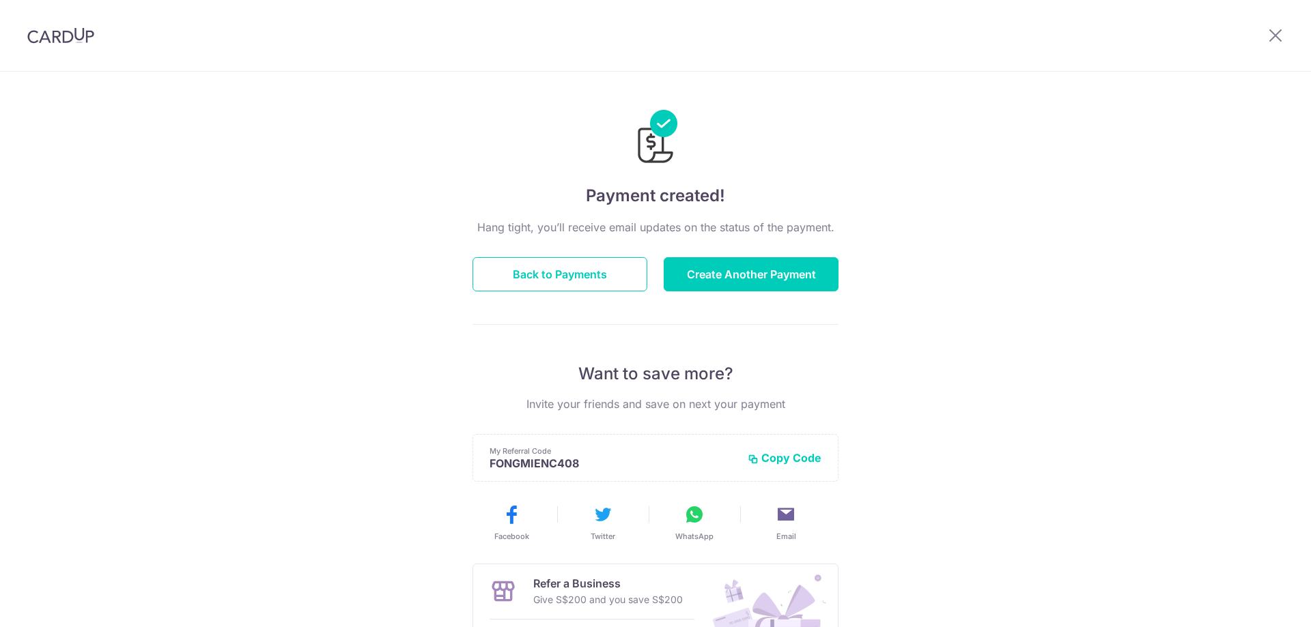 The image size is (1311, 627). What do you see at coordinates (603, 523) in the screenshot?
I see `button: Twitter` at bounding box center [603, 523].